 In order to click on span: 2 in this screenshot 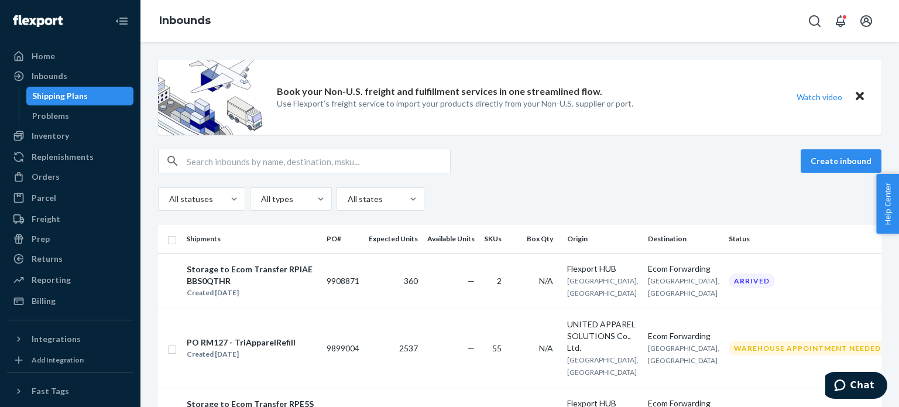, I will do `click(499, 280)`.